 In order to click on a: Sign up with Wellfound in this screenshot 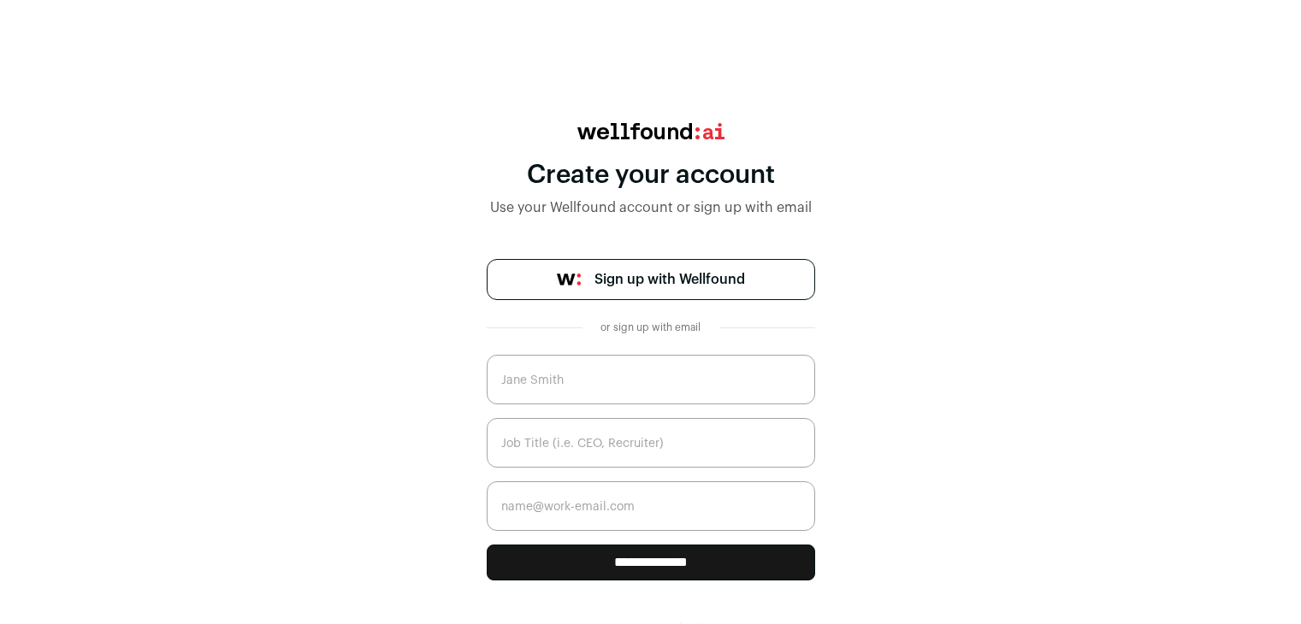, I will do `click(651, 280)`.